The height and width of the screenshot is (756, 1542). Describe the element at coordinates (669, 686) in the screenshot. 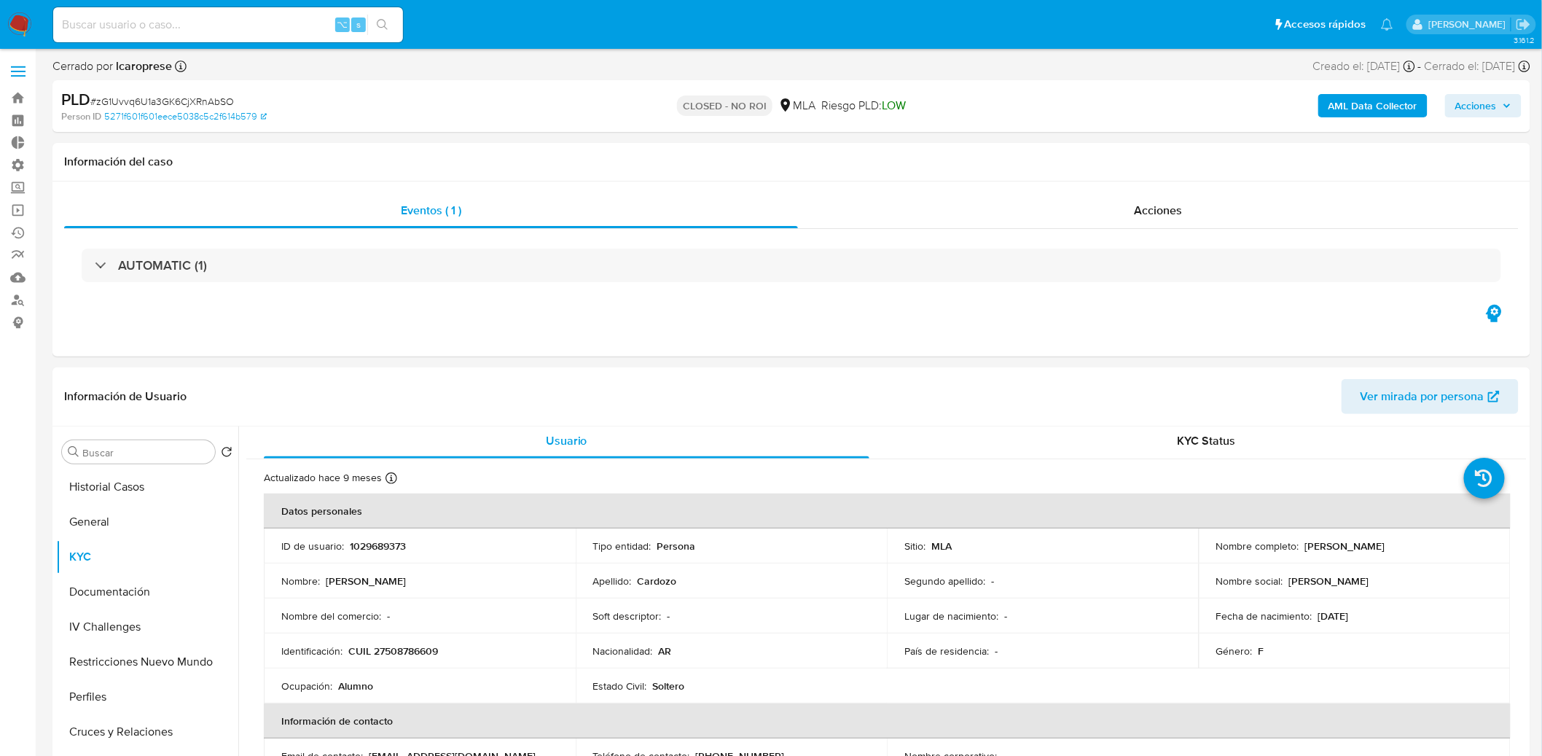

I see `p: Soltero` at that location.